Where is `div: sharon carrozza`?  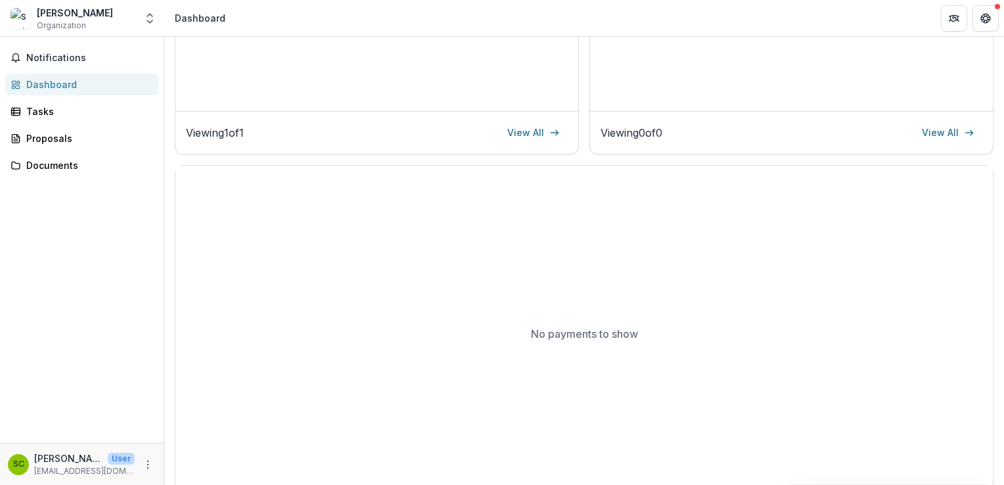
div: sharon carrozza is located at coordinates (18, 464).